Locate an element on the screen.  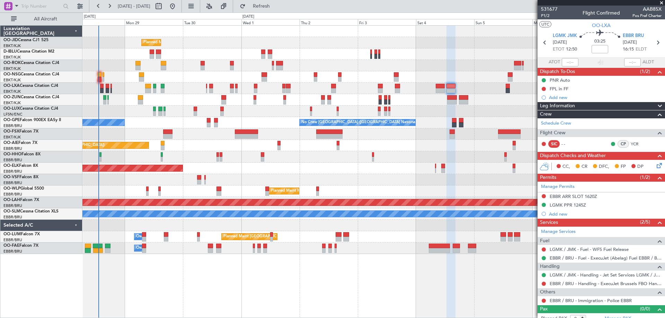
span: OO-LXA is located at coordinates (601, 25).